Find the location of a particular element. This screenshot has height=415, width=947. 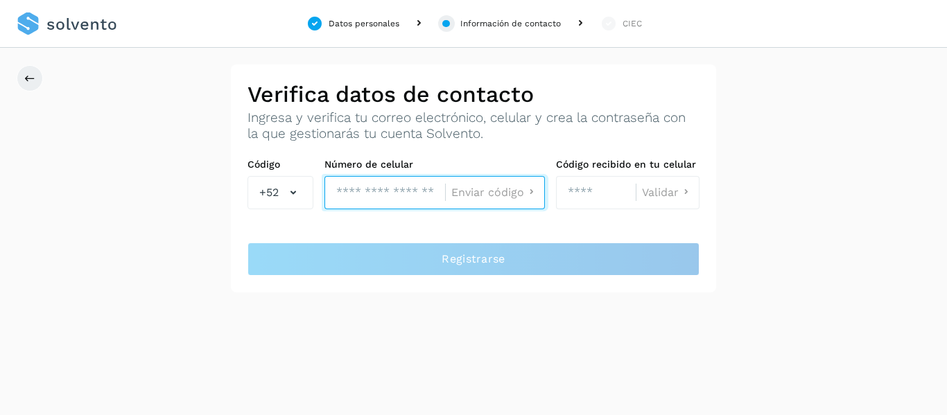

button: Registrarse is located at coordinates (474, 259).